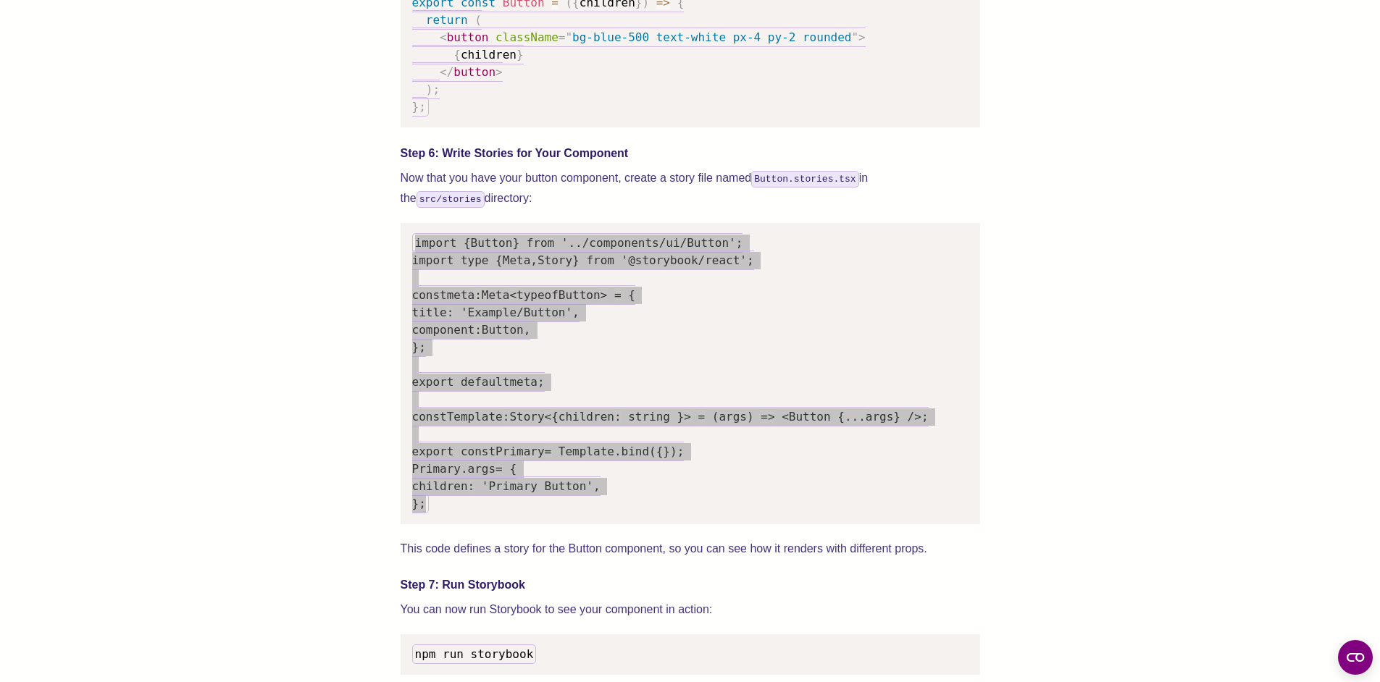 The height and width of the screenshot is (682, 1380). I want to click on span: '../components/ui/Button', so click(648, 243).